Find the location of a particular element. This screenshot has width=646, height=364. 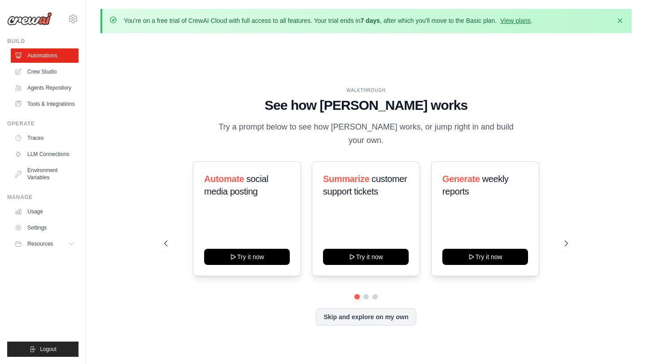

img: Logo is located at coordinates (30, 19).